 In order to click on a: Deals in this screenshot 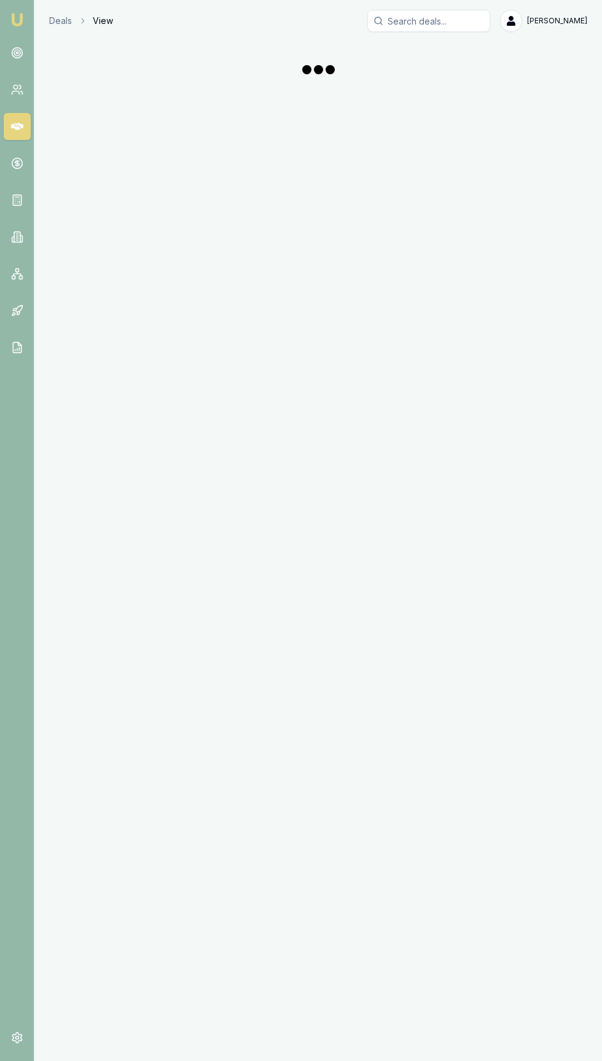, I will do `click(60, 21)`.